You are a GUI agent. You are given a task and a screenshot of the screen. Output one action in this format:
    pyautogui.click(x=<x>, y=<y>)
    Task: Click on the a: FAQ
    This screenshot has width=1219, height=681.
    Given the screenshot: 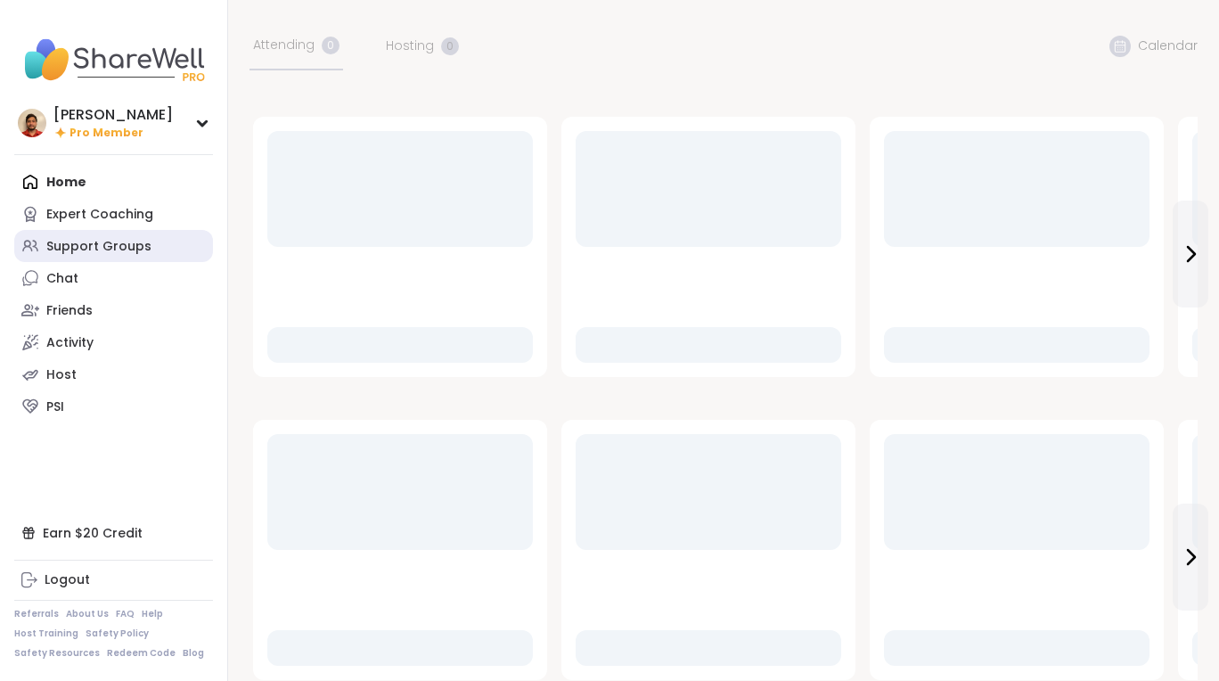 What is the action you would take?
    pyautogui.click(x=125, y=614)
    